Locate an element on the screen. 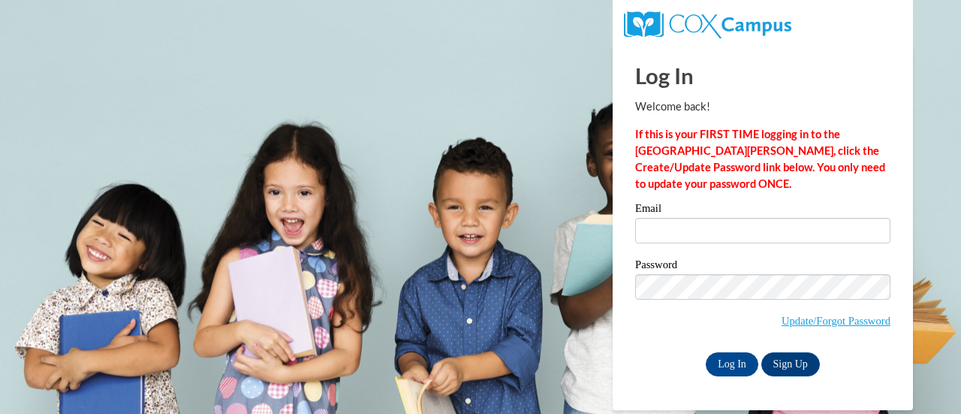 Image resolution: width=961 pixels, height=414 pixels. label: Password is located at coordinates (763, 267).